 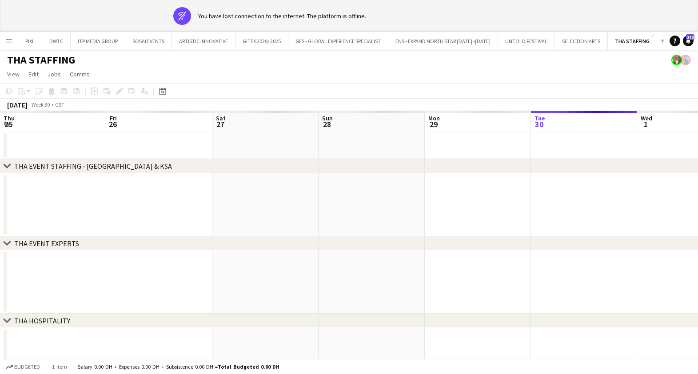 What do you see at coordinates (30, 41) in the screenshot?
I see `button: PIXL` at bounding box center [30, 41].